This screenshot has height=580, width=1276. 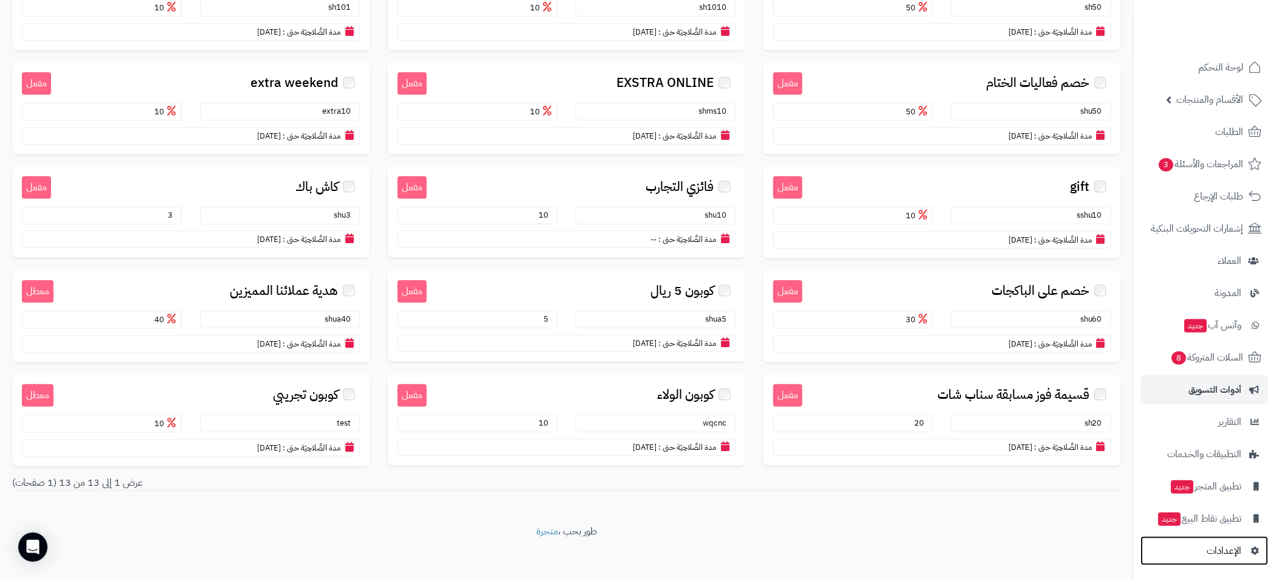 What do you see at coordinates (680, 187) in the screenshot?
I see `span: فائزي التجارب` at bounding box center [680, 187].